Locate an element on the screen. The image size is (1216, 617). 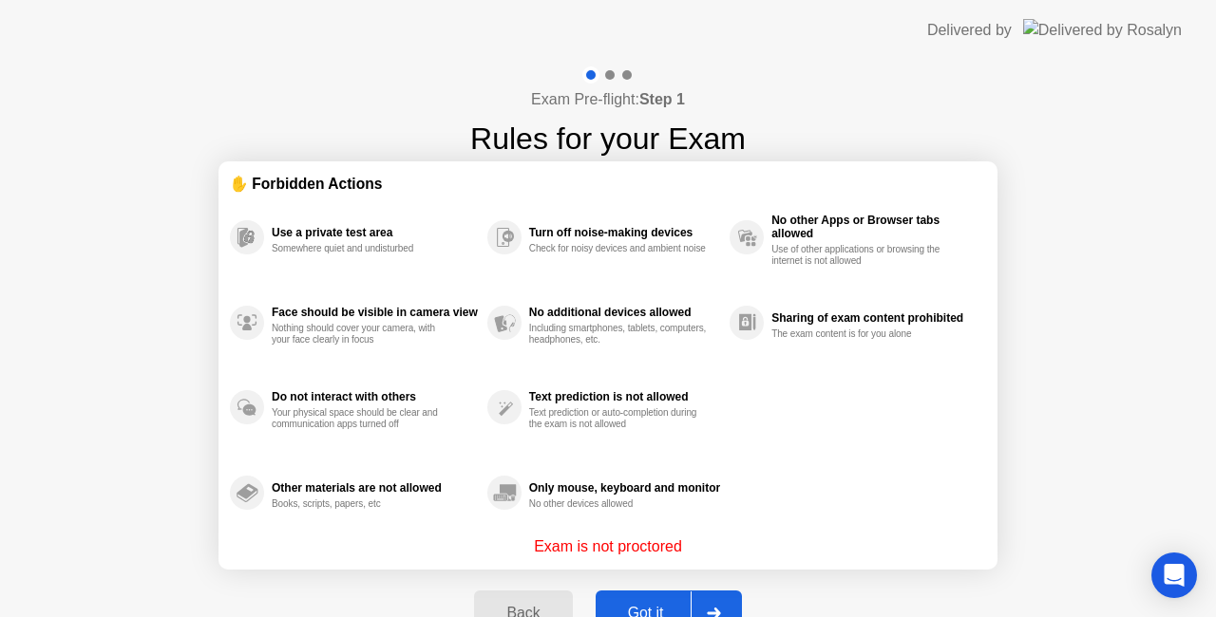
div: Delivered by is located at coordinates (969, 30).